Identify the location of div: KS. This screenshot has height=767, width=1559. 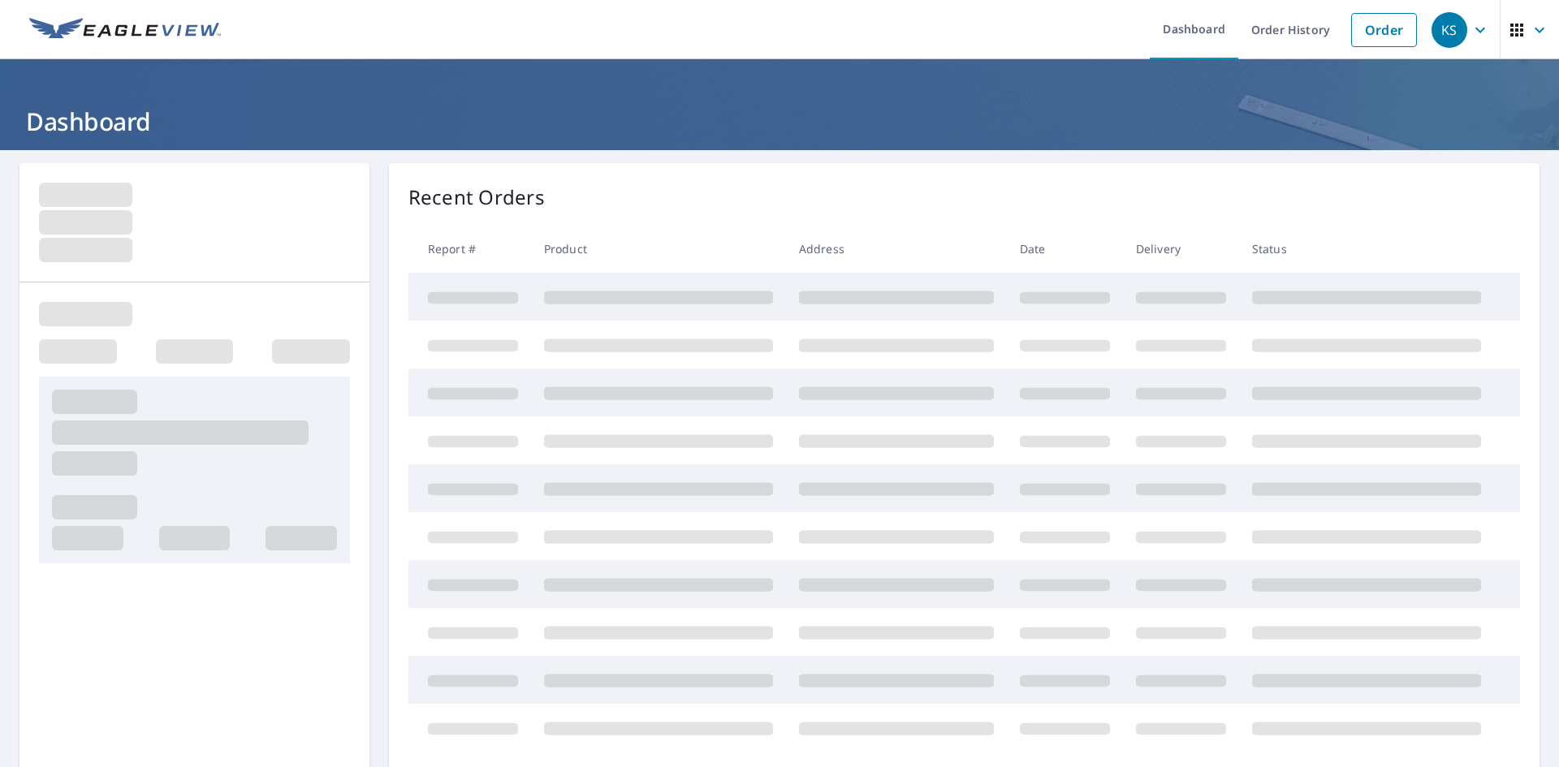
(1449, 30).